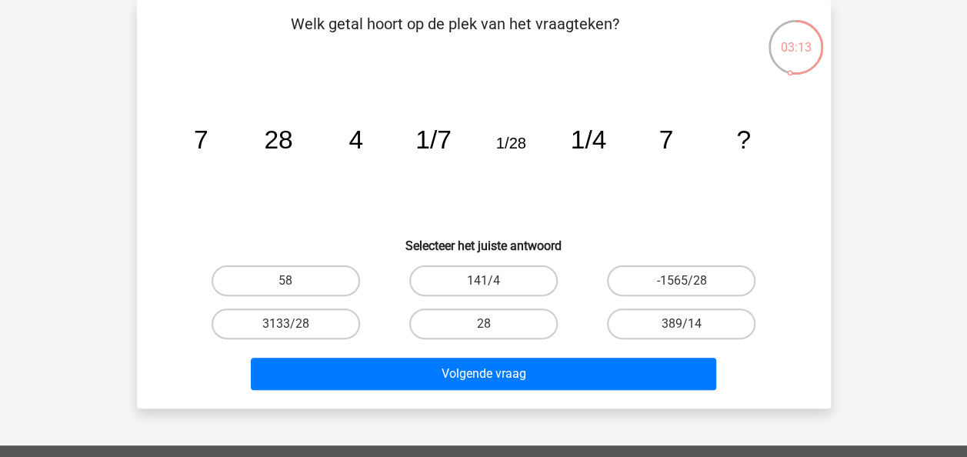 This screenshot has height=457, width=967. I want to click on label: 28, so click(483, 324).